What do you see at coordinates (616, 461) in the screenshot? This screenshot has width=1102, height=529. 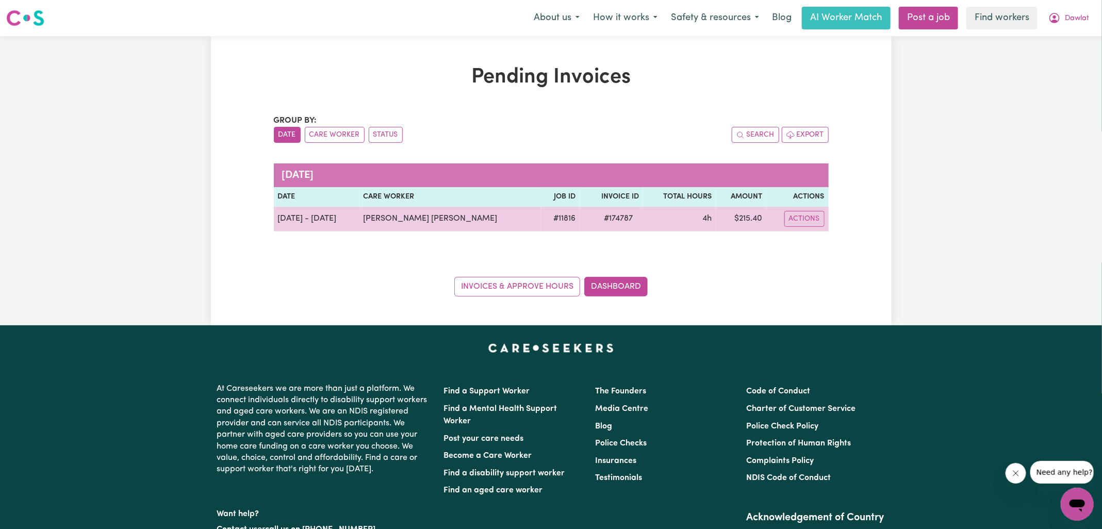 I see `a: Insurances` at bounding box center [616, 461].